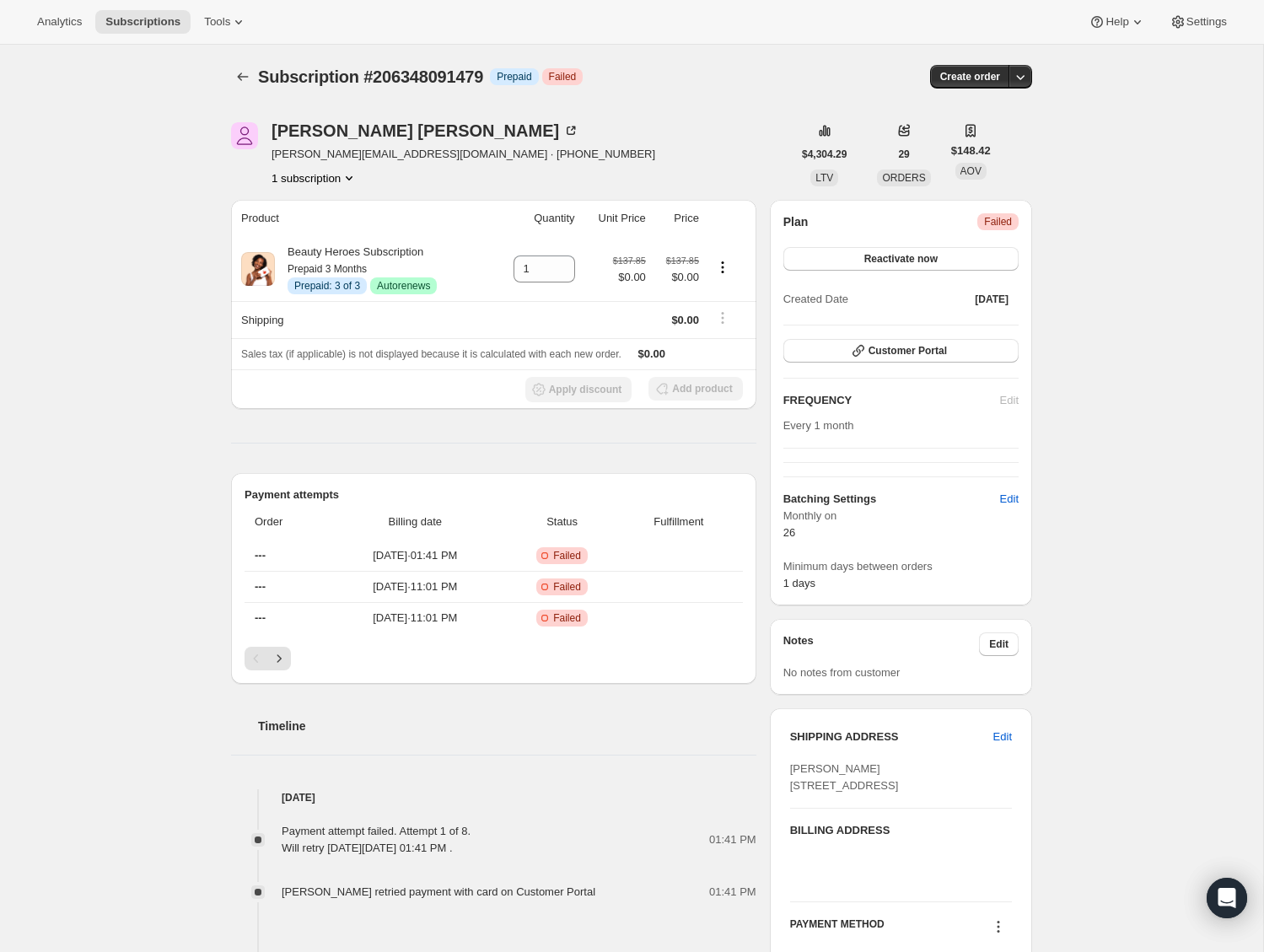 Image resolution: width=1264 pixels, height=952 pixels. Describe the element at coordinates (900, 259) in the screenshot. I see `button: Reactivate now` at that location.